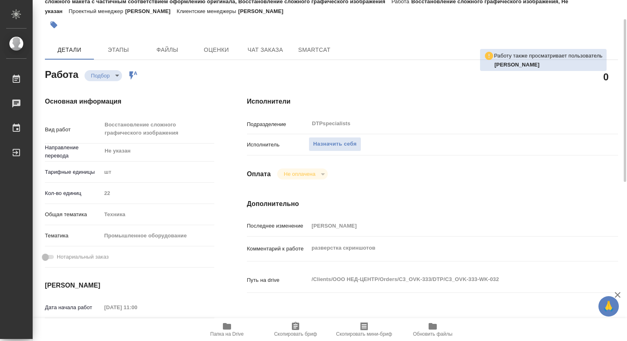 The width and height of the screenshot is (627, 341). What do you see at coordinates (278, 249) in the screenshot?
I see `p: Комментарий к работе` at bounding box center [278, 249].